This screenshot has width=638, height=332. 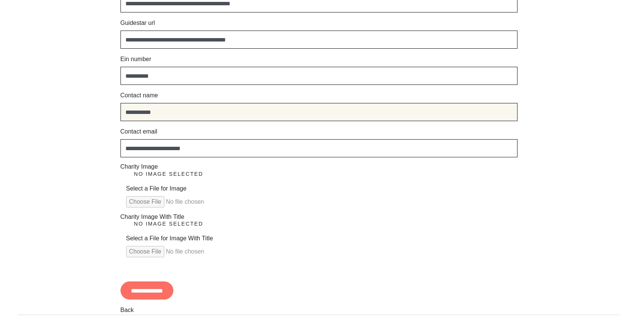 What do you see at coordinates (136, 59) in the screenshot?
I see `label: Ein number` at bounding box center [136, 59].